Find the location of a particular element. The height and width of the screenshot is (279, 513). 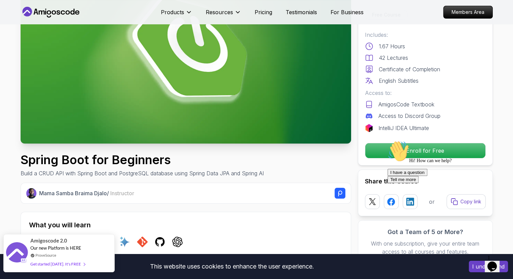

a: Members Area is located at coordinates (468, 12).